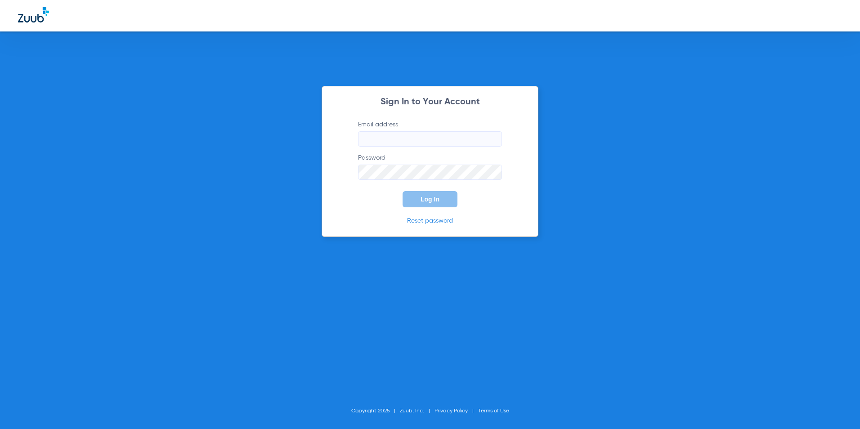  I want to click on li: Copyright 2025, so click(376, 411).